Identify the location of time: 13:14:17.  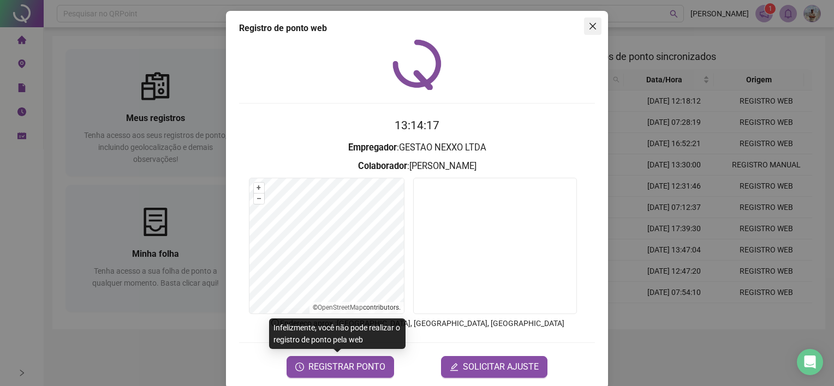
(417, 125).